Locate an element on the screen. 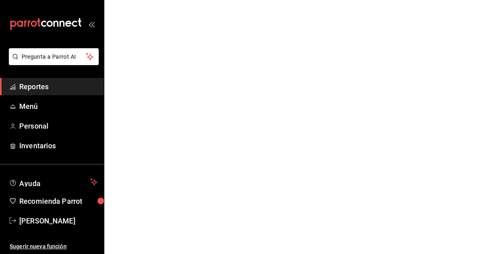 The image size is (504, 254). font: Reportes is located at coordinates (34, 86).